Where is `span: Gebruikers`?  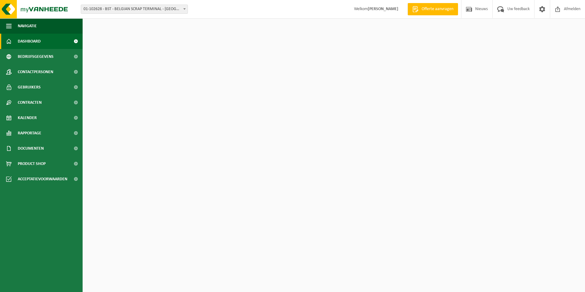
span: Gebruikers is located at coordinates (29, 87).